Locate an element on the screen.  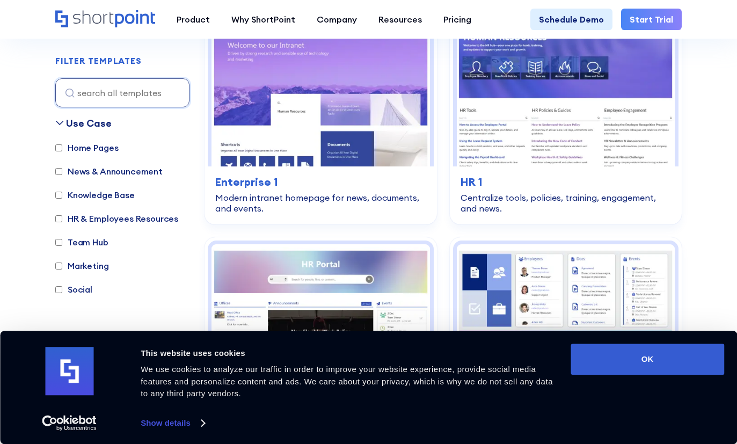
a: Schedule Demo is located at coordinates (571, 19).